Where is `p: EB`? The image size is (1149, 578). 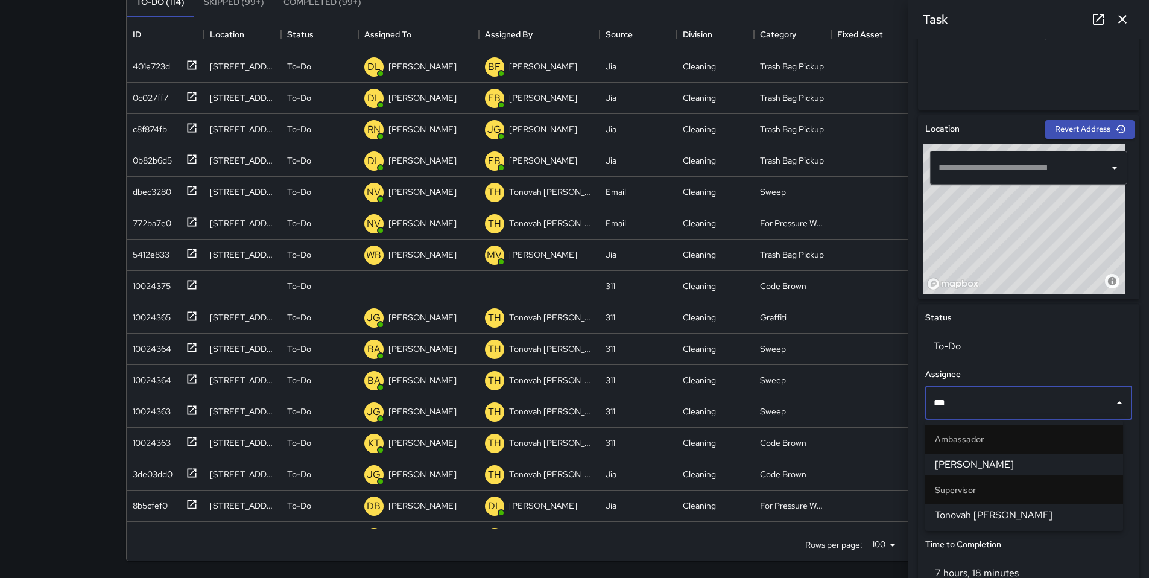
p: EB is located at coordinates (494, 161).